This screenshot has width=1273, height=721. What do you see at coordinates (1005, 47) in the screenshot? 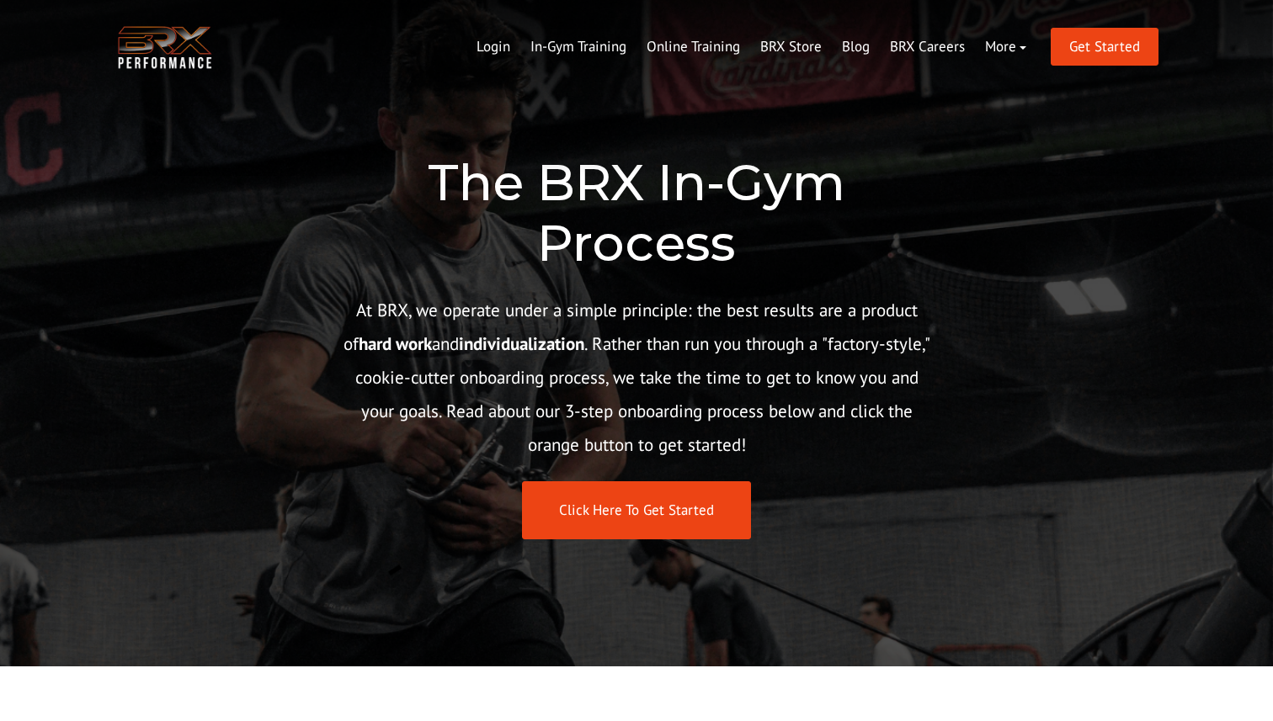
I see `a: More` at bounding box center [1005, 47].